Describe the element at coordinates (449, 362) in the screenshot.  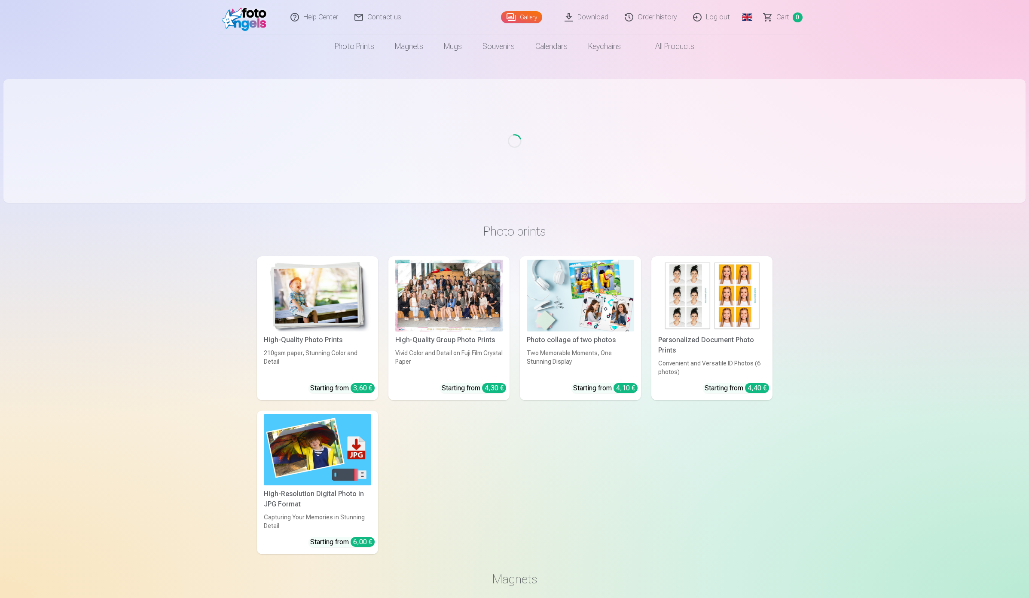
I see `div: Vivid Color and Detail on Fuji Film Crystal Paper` at that location.